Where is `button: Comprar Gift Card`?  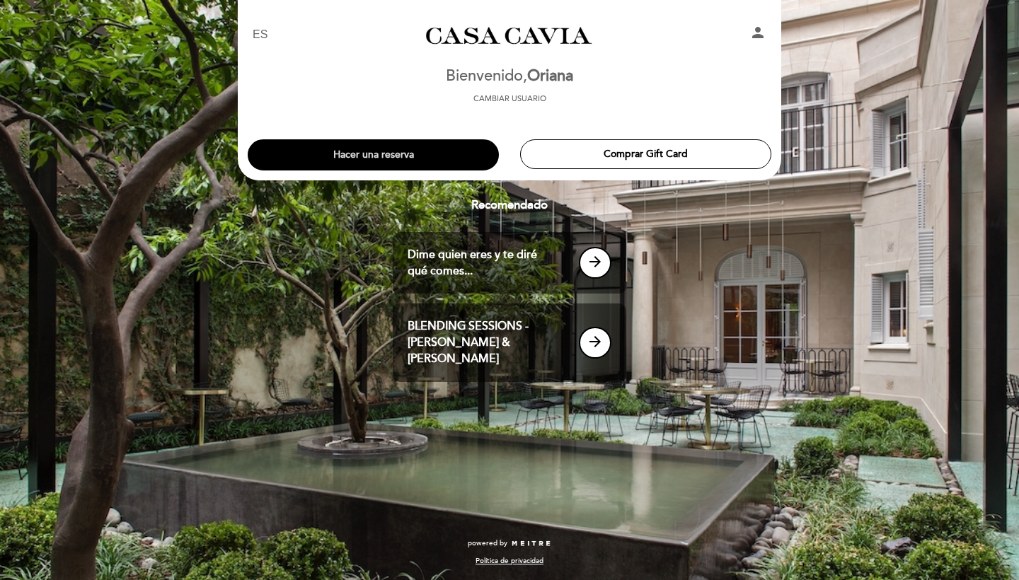 button: Comprar Gift Card is located at coordinates (645, 154).